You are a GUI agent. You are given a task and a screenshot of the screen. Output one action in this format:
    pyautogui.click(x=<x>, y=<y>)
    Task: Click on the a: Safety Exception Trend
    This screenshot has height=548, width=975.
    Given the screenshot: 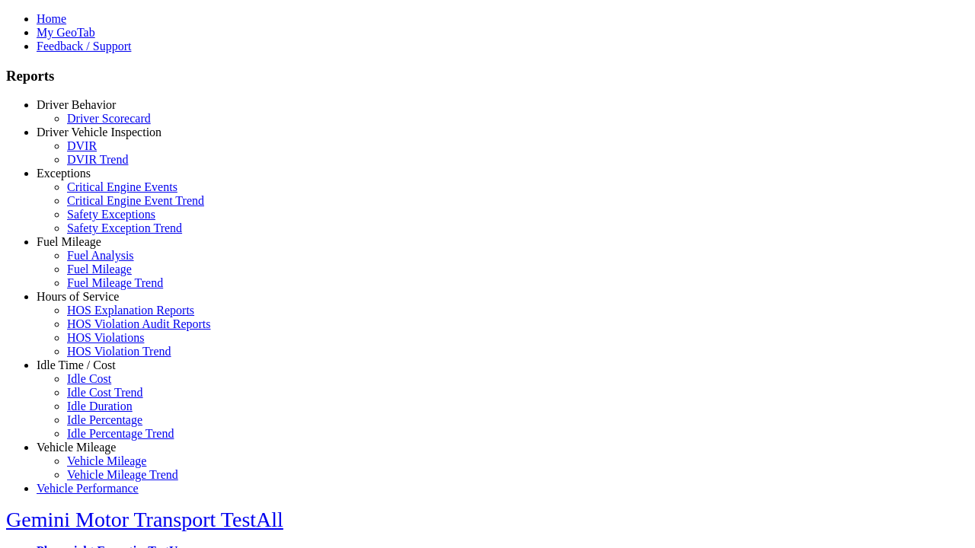 What is the action you would take?
    pyautogui.click(x=124, y=228)
    